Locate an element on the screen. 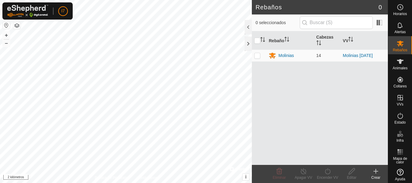 This screenshot has height=183, width=412. font: Molinias is located at coordinates (286, 55).